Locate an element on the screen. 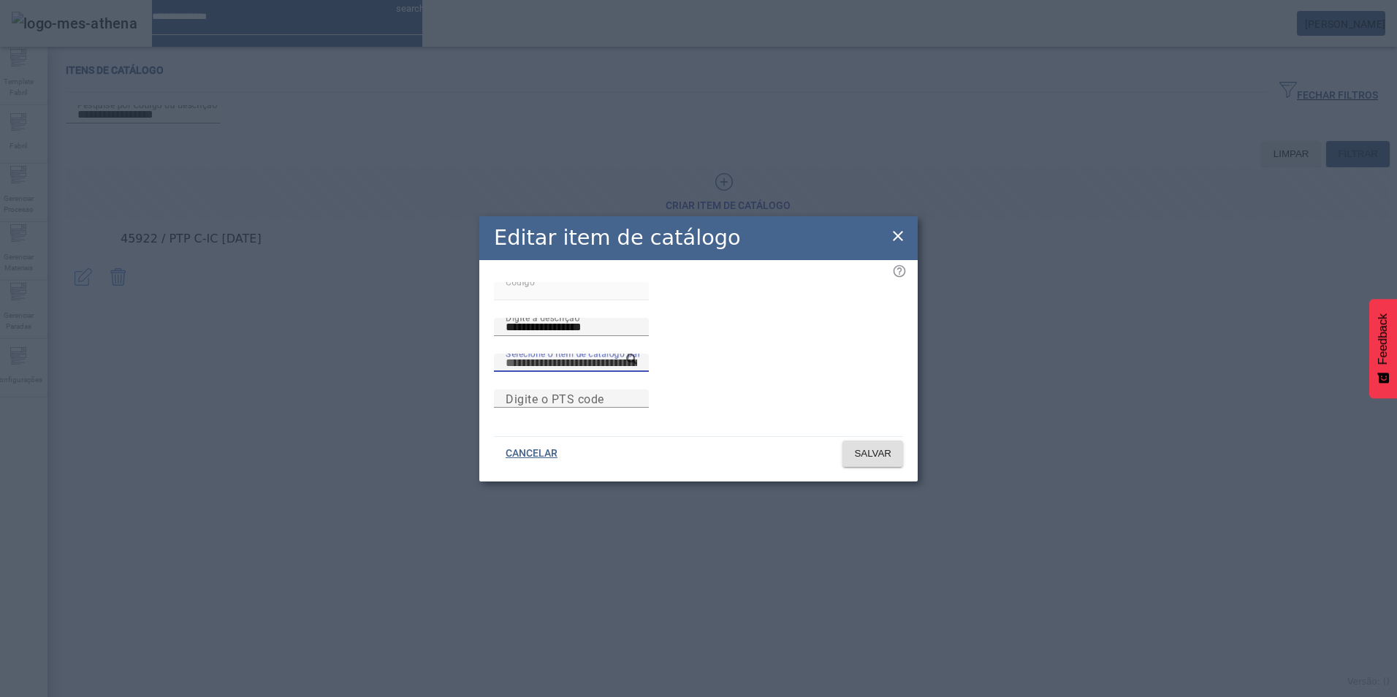  span: Feedback is located at coordinates (1383, 339).